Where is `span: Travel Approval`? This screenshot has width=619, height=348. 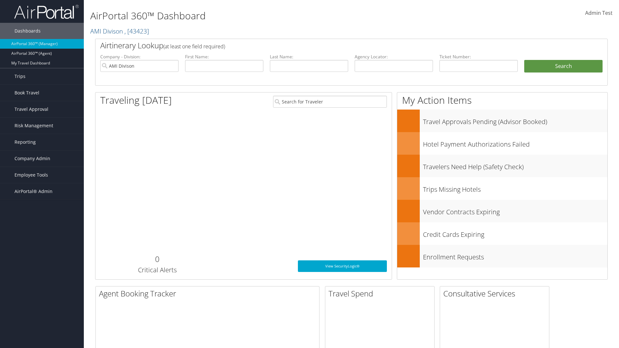
span: Travel Approval is located at coordinates (31, 109).